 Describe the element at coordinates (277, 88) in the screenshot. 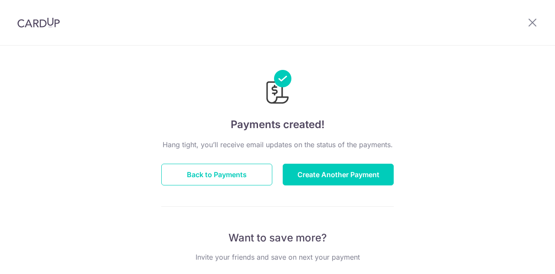

I see `img: Payments` at that location.